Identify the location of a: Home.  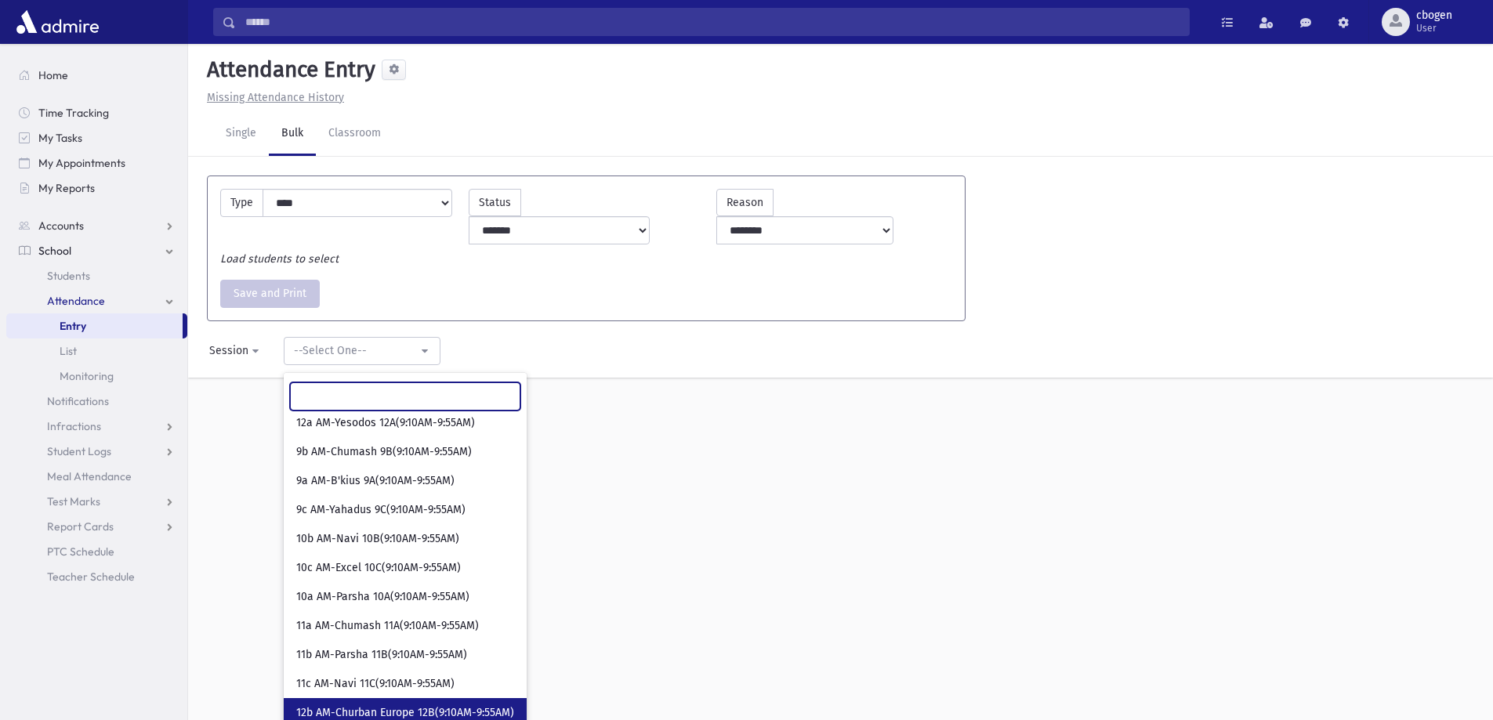
(96, 75).